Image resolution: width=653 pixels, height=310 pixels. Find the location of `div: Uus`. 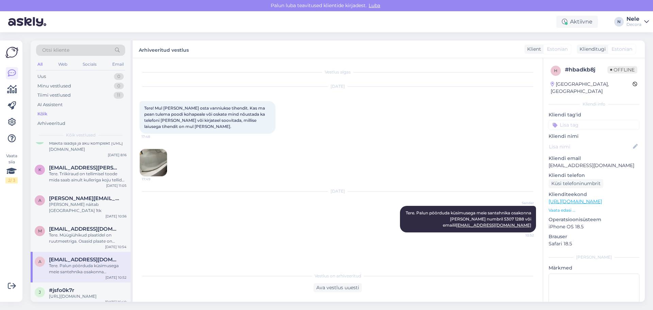

div: Uus is located at coordinates (41, 76).